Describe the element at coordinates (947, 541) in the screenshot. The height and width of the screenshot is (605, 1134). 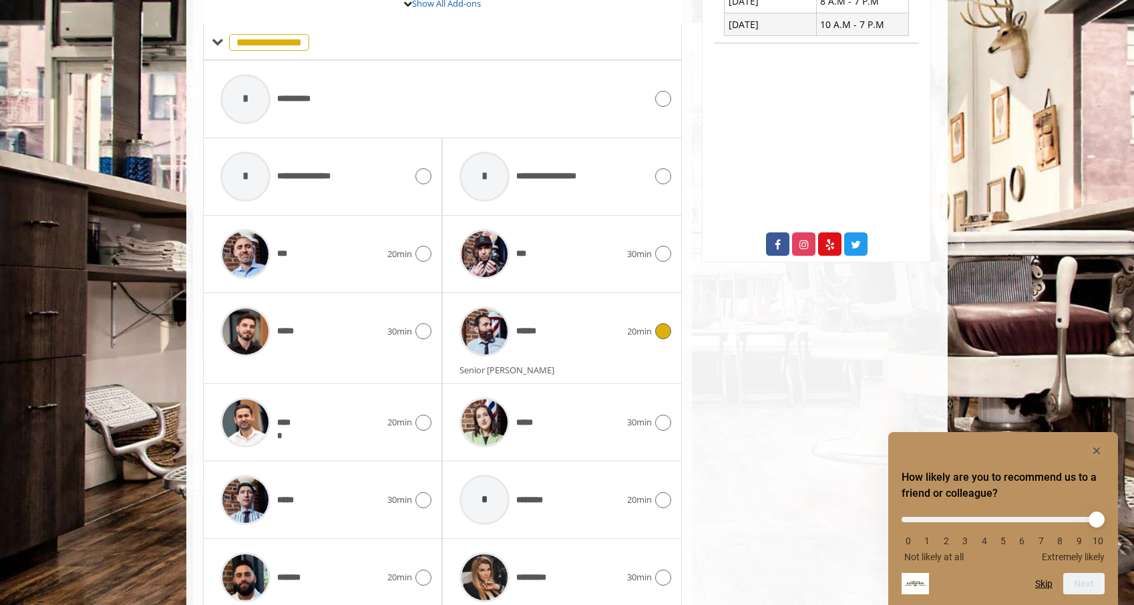
I see `li: 2` at that location.